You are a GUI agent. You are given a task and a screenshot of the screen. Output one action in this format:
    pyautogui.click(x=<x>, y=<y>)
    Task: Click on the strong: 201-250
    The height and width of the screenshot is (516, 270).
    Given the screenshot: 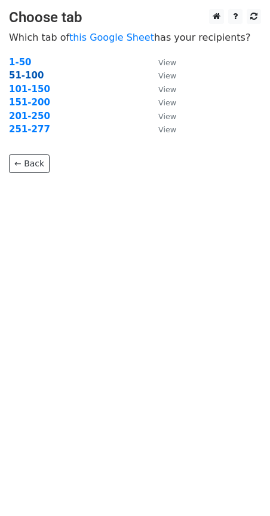 What is the action you would take?
    pyautogui.click(x=29, y=116)
    